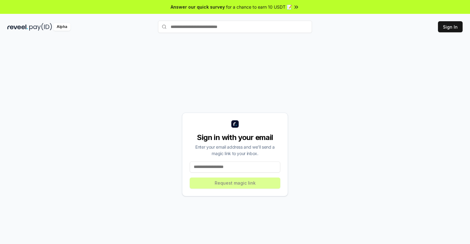  I want to click on img: logo_small, so click(235, 124).